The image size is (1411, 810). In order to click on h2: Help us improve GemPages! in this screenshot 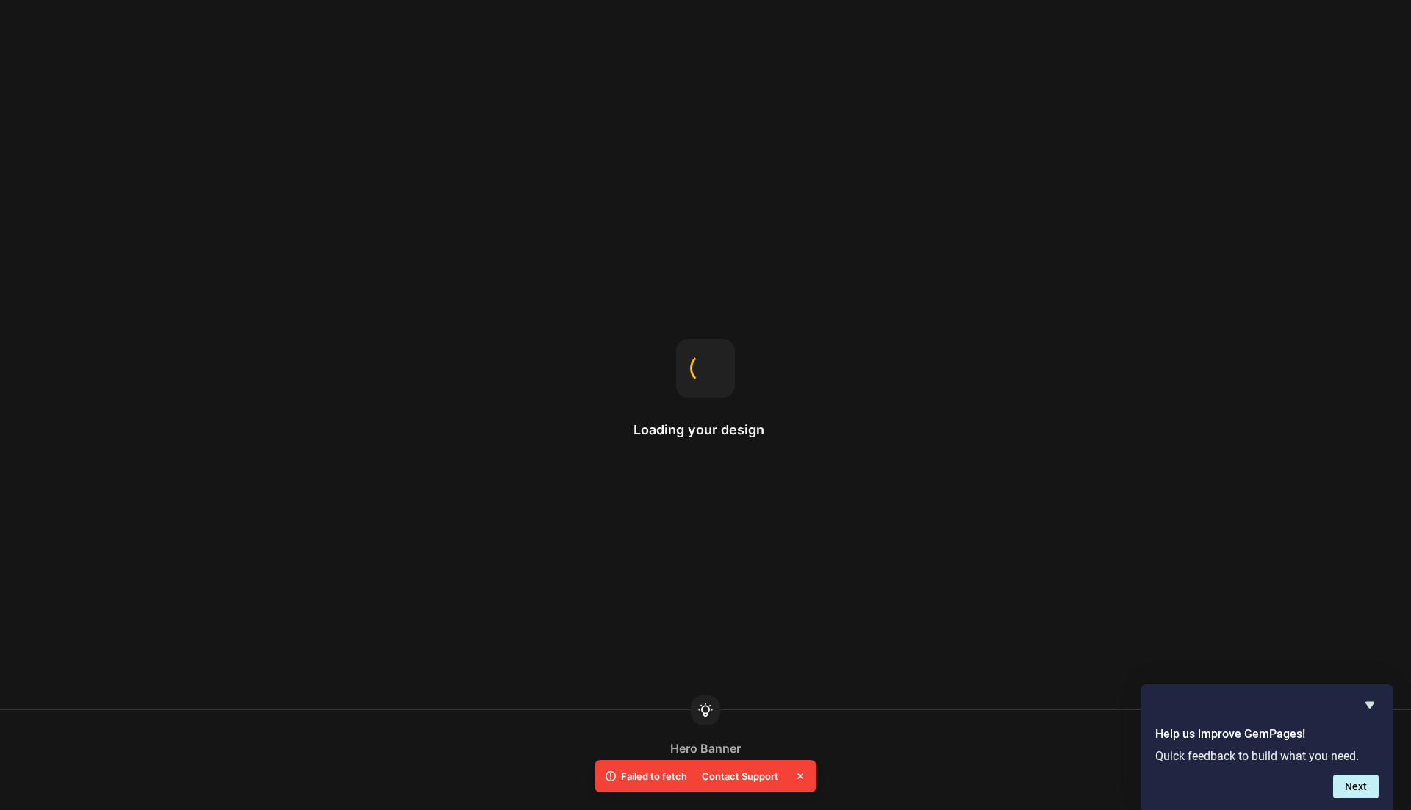, I will do `click(1267, 734)`.